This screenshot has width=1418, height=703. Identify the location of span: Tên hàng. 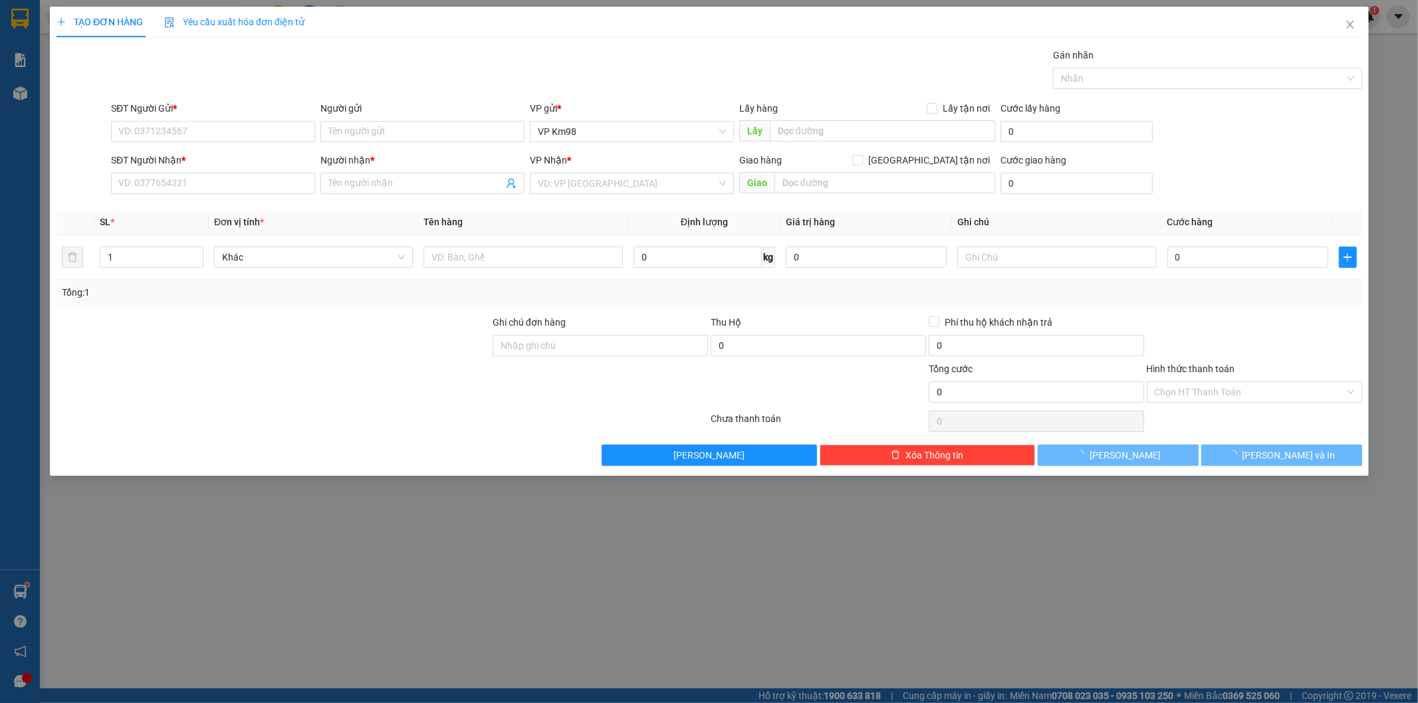
(443, 222).